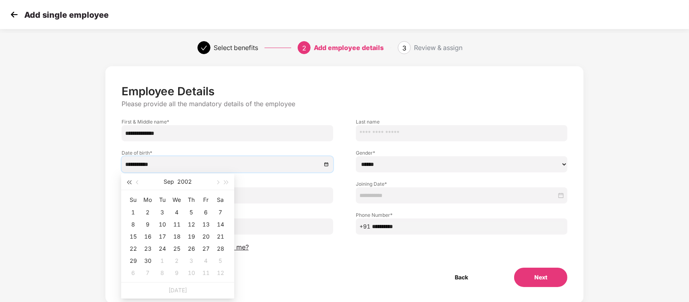  What do you see at coordinates (185, 182) in the screenshot?
I see `button: 2002` at bounding box center [185, 182].